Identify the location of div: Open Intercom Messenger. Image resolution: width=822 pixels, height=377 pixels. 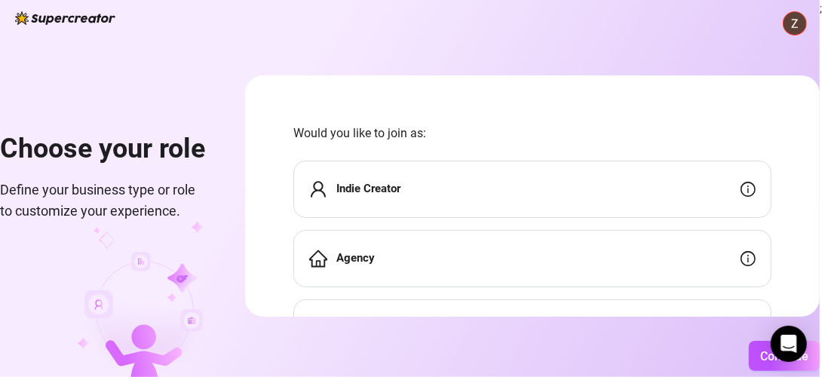
(789, 344).